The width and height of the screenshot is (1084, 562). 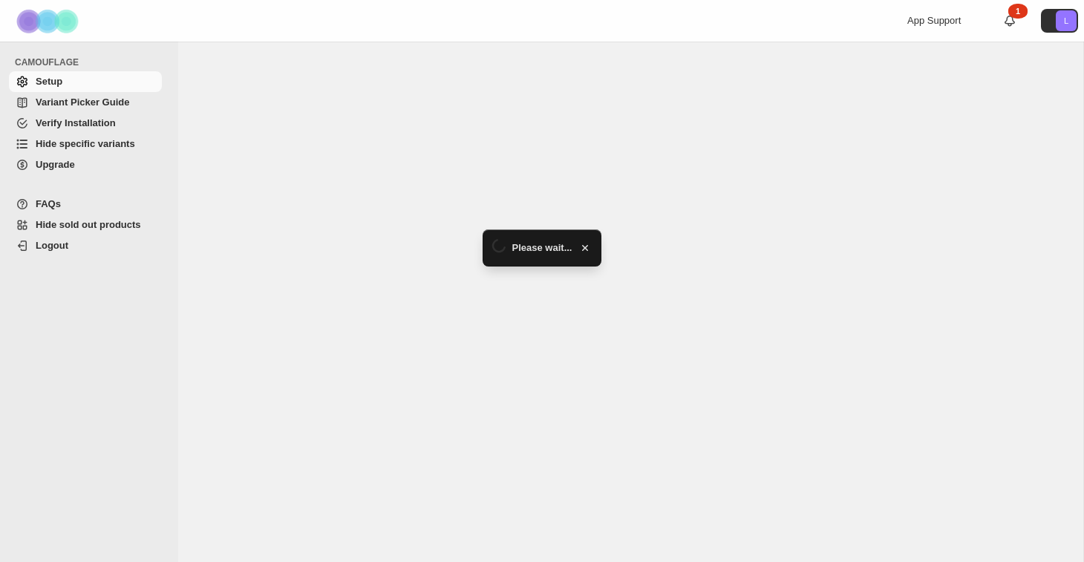 I want to click on span: Verify Installation, so click(x=76, y=122).